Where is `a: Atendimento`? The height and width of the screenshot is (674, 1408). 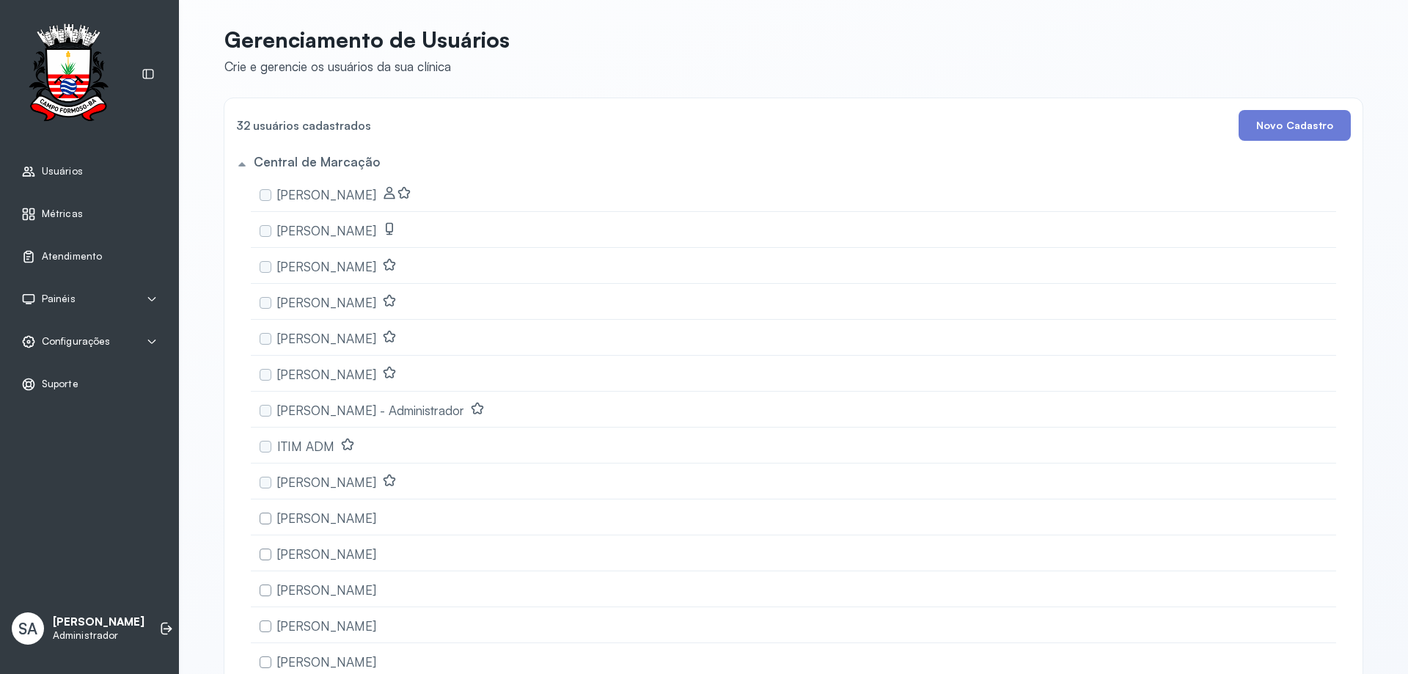 a: Atendimento is located at coordinates (89, 257).